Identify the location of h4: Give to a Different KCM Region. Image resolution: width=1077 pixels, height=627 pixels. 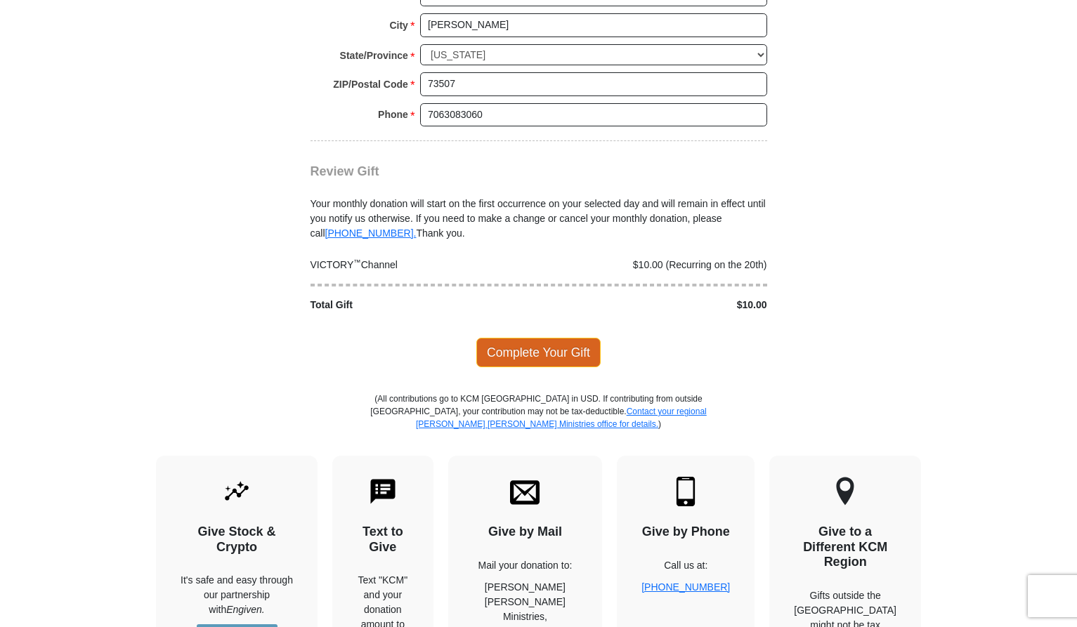
(845, 547).